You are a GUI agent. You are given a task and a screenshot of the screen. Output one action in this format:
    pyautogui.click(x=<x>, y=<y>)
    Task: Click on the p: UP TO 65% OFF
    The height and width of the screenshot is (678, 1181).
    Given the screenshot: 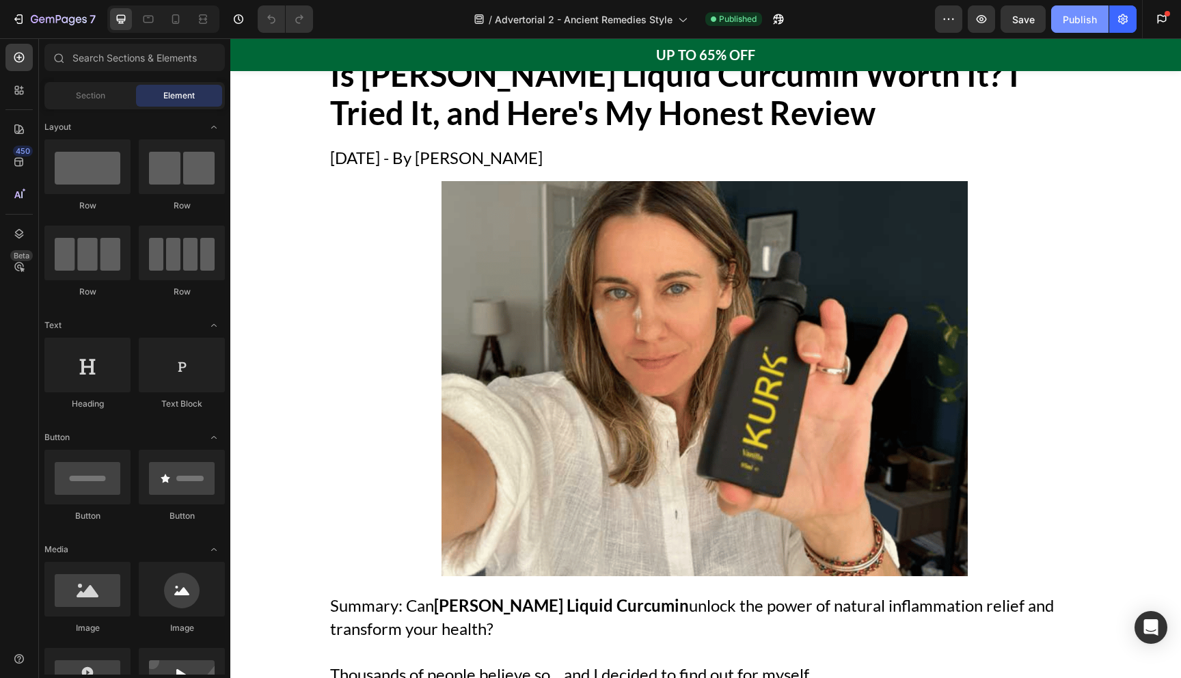 What is the action you would take?
    pyautogui.click(x=475, y=16)
    